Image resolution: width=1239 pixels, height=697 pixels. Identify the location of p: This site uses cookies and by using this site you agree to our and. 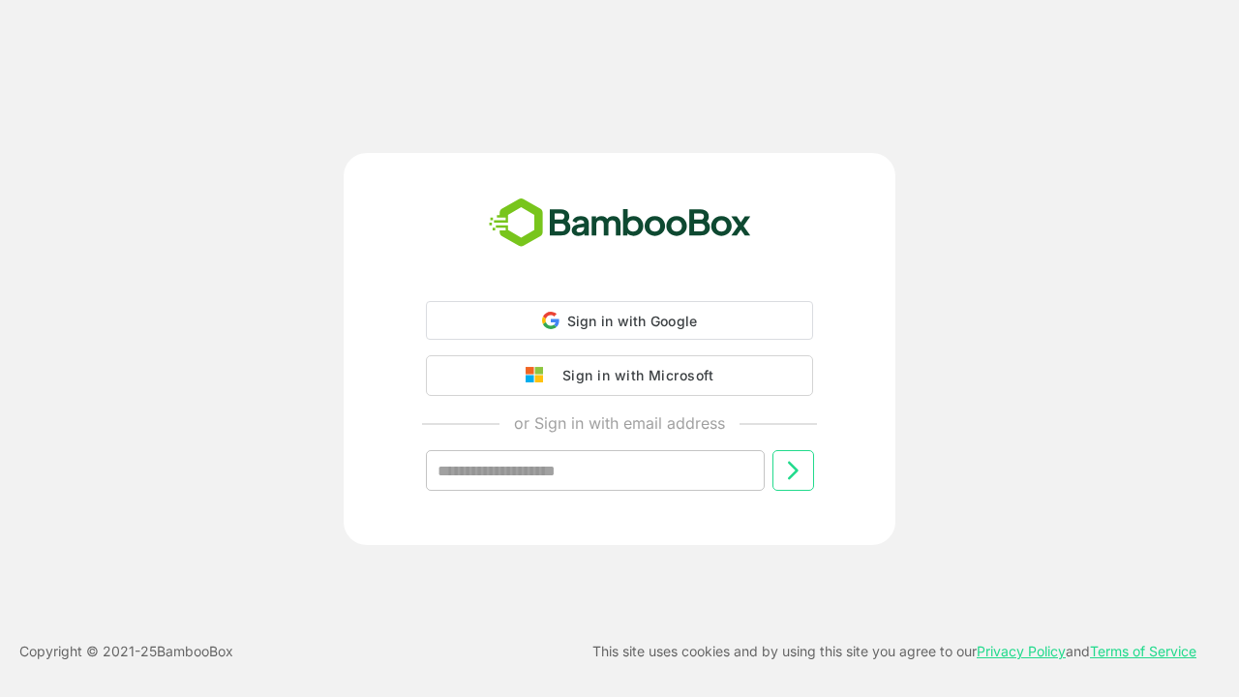
(894, 651).